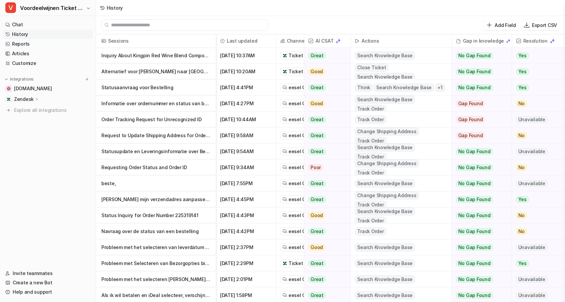 The image size is (565, 302). I want to click on a: Ticket #120968, so click(303, 72).